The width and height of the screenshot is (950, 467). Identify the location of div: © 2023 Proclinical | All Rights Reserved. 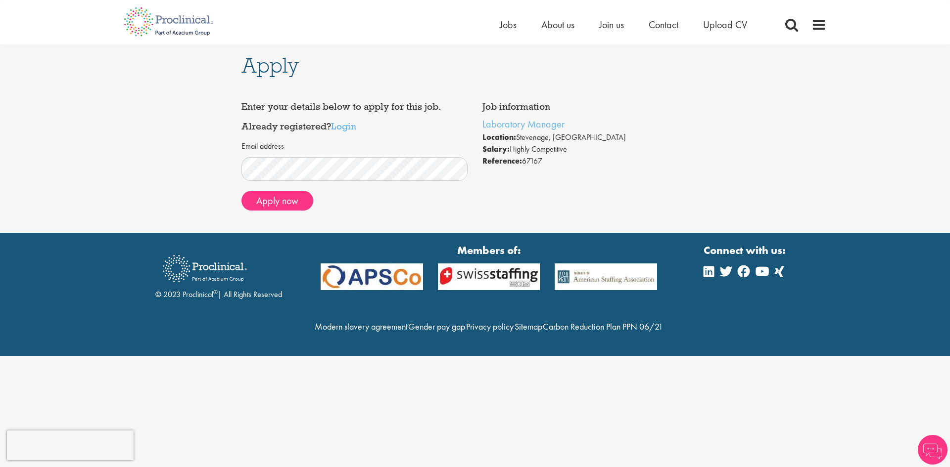
(219, 274).